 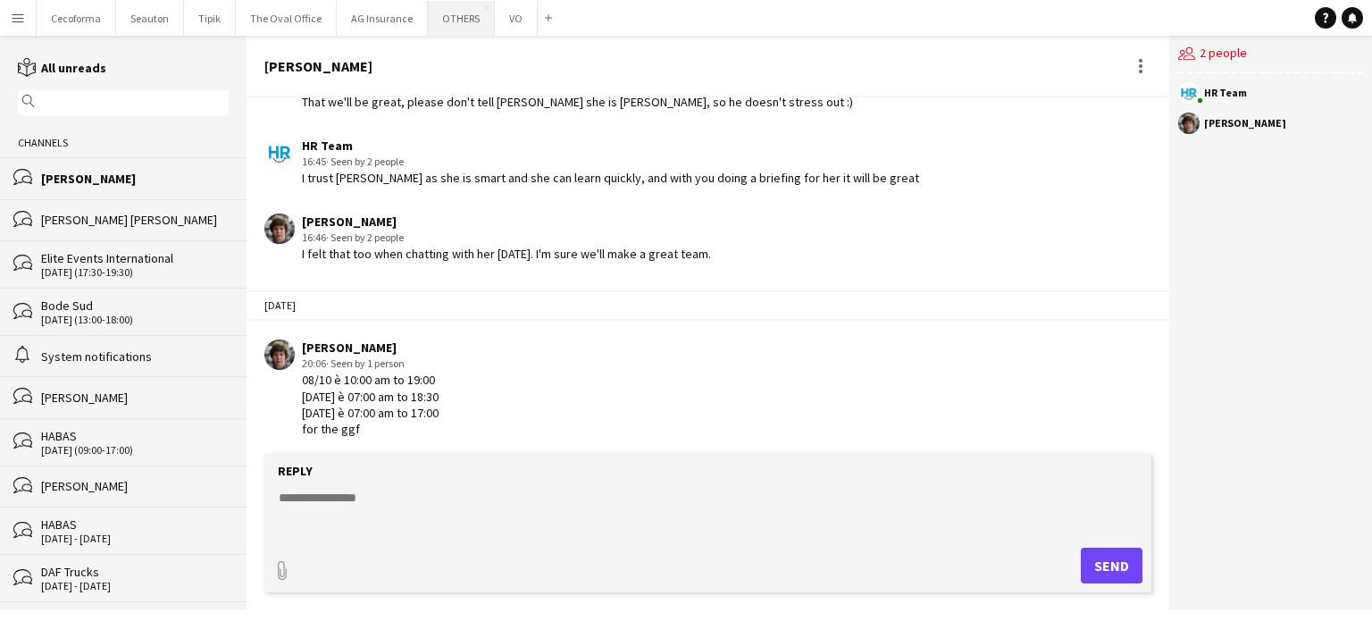 I want to click on button: The Oval Office, so click(x=286, y=18).